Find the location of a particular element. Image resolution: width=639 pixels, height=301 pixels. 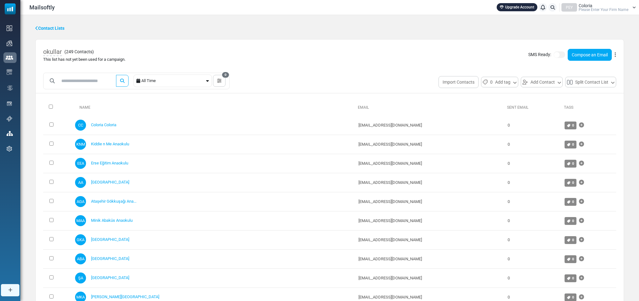

a: Coloria Coloria is located at coordinates (104, 124).